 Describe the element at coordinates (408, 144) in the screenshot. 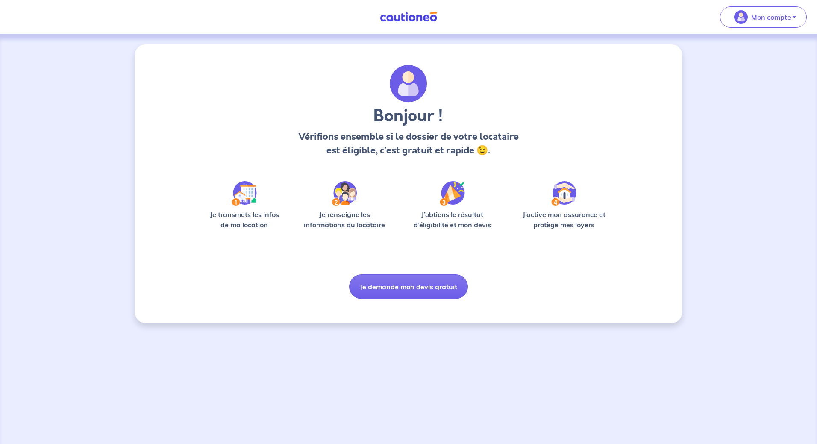

I see `p: Vérifions ensemble si le dossier de votre locataire est éligible, c’est gratuit et rapide 😉.` at that location.